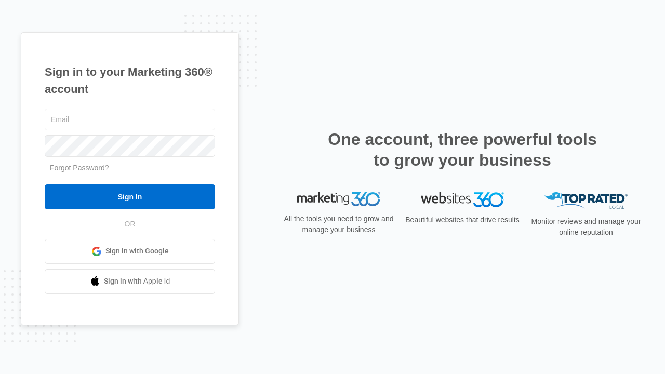 Image resolution: width=665 pixels, height=374 pixels. What do you see at coordinates (130, 252) in the screenshot?
I see `a: Sign in with Google` at bounding box center [130, 252].